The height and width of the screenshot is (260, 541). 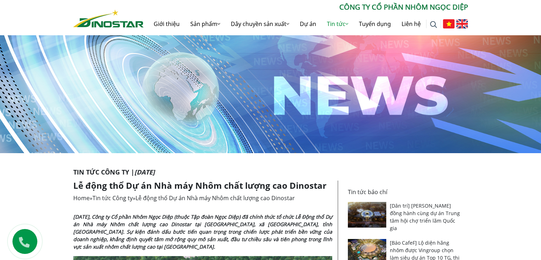 I want to click on p: Tin tức Công ty |, so click(x=271, y=172).